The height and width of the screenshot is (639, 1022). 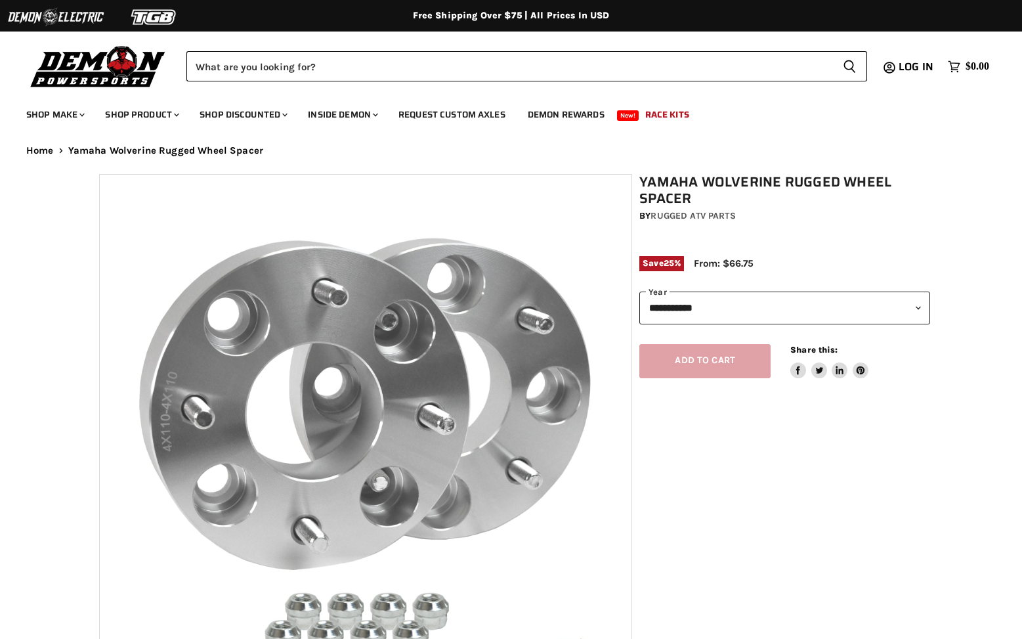 I want to click on h1: Yamaha Wolverine Rugged Wheel Spacer, so click(x=785, y=190).